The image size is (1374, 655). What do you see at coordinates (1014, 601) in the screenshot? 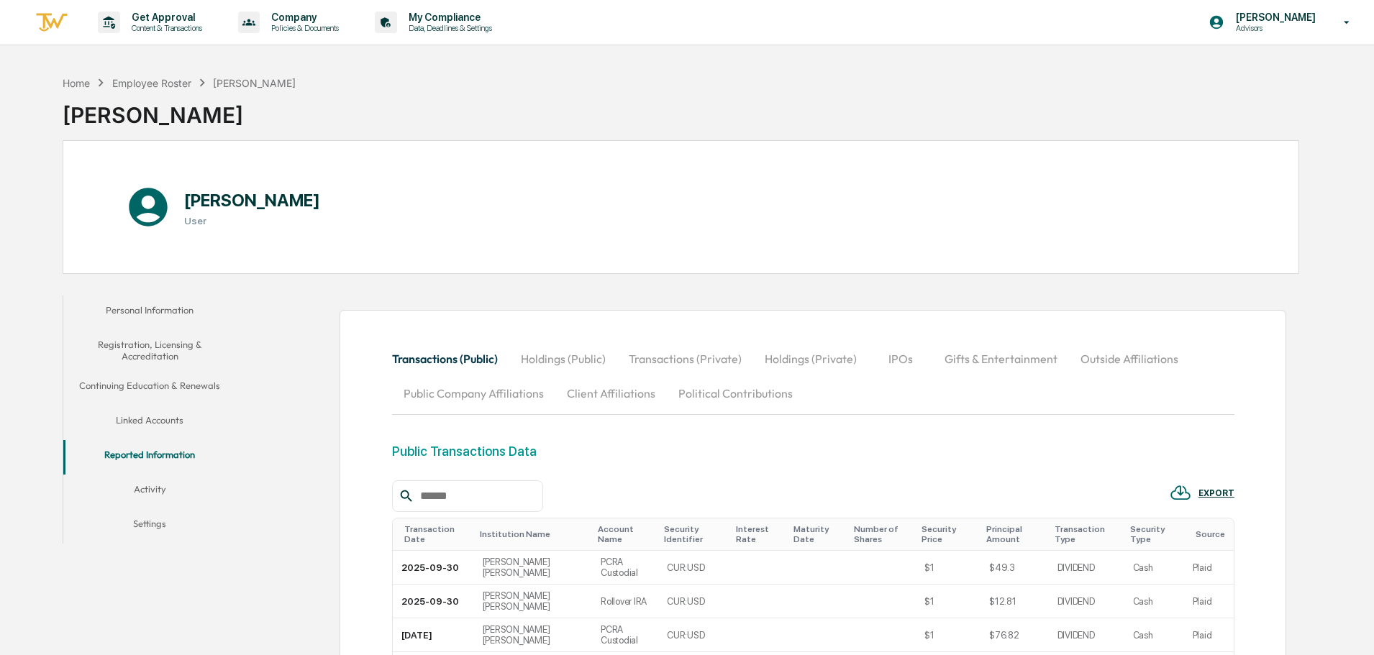
I see `td: $12.81` at bounding box center [1014, 601].